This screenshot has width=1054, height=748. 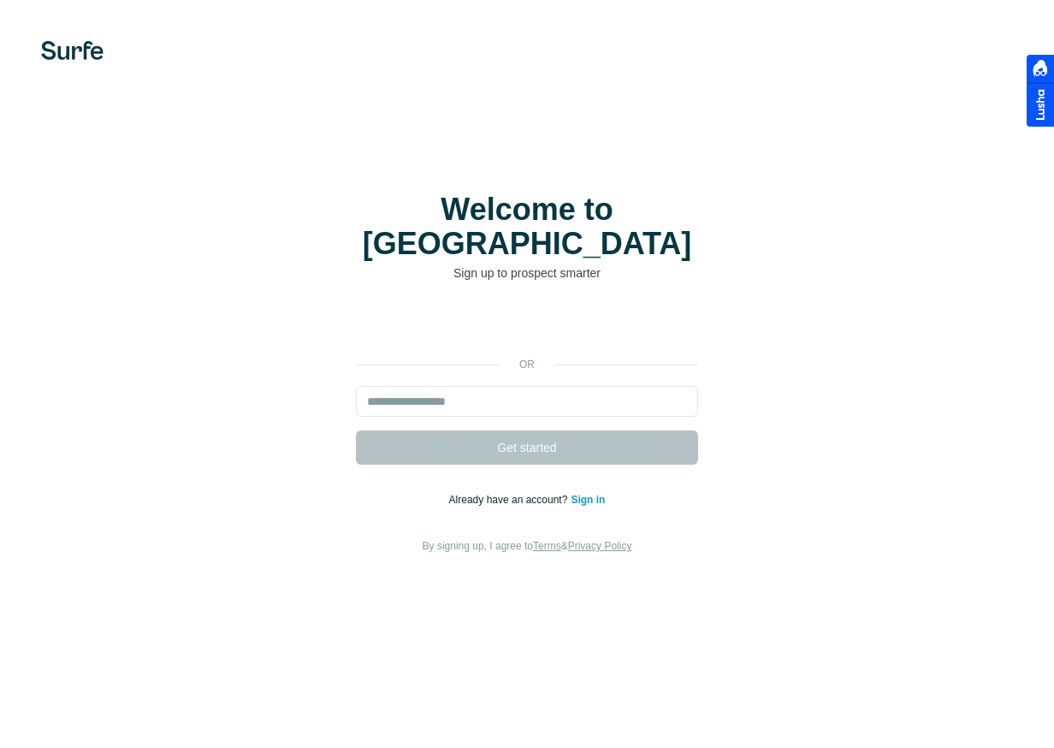 I want to click on img: Surfe's logo, so click(x=72, y=50).